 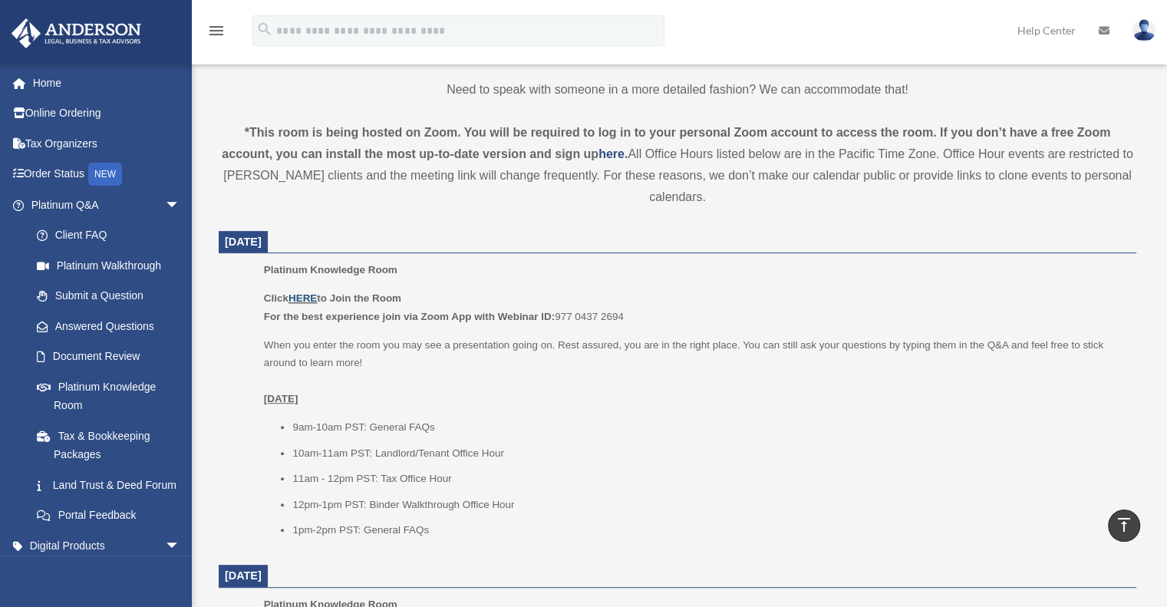 What do you see at coordinates (107, 143) in the screenshot?
I see `a: Tax Organizers` at bounding box center [107, 143].